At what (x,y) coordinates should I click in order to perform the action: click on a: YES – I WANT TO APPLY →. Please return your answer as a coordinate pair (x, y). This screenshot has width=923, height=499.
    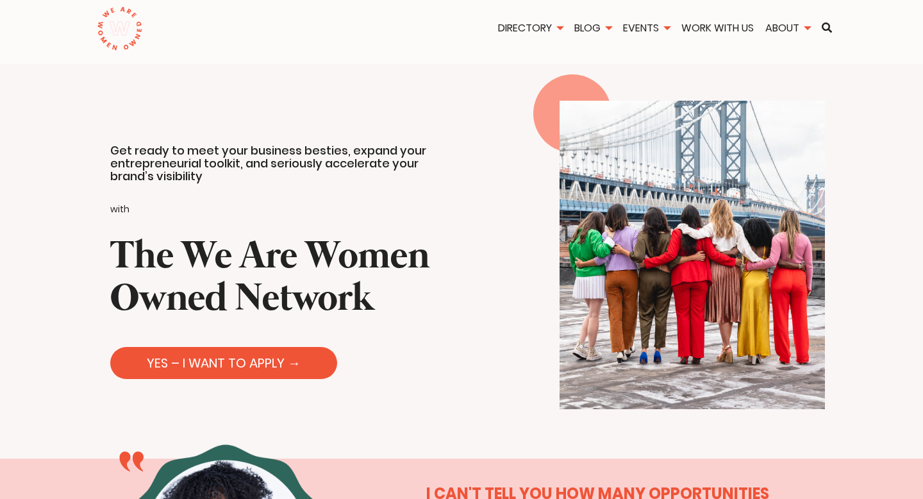
    Looking at the image, I should click on (224, 363).